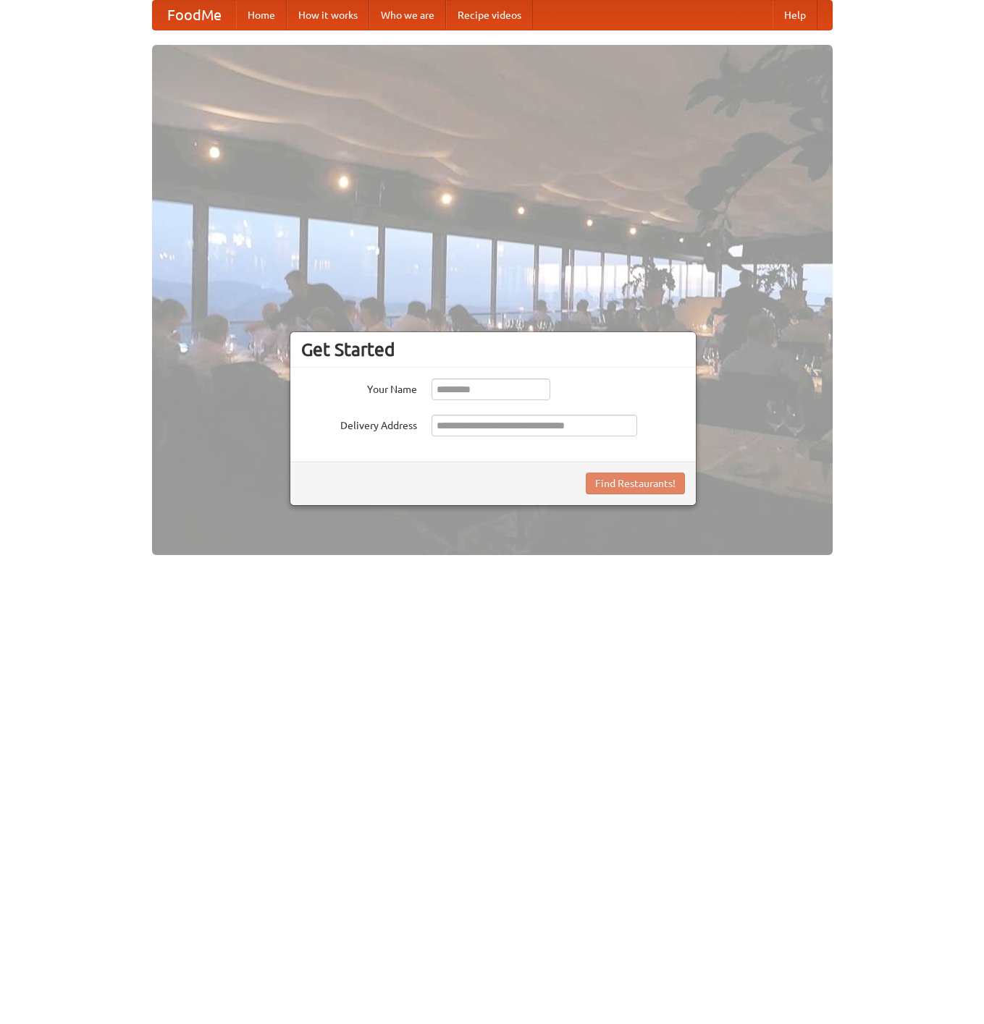 Image resolution: width=984 pixels, height=1024 pixels. What do you see at coordinates (359, 423) in the screenshot?
I see `label: Delivery Address` at bounding box center [359, 423].